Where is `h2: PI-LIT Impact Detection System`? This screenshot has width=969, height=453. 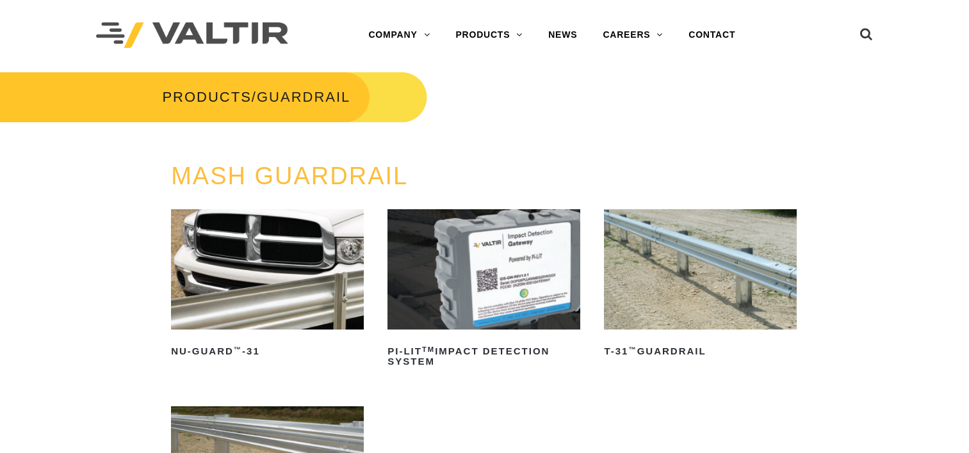
h2: PI-LIT Impact Detection System is located at coordinates (483, 357).